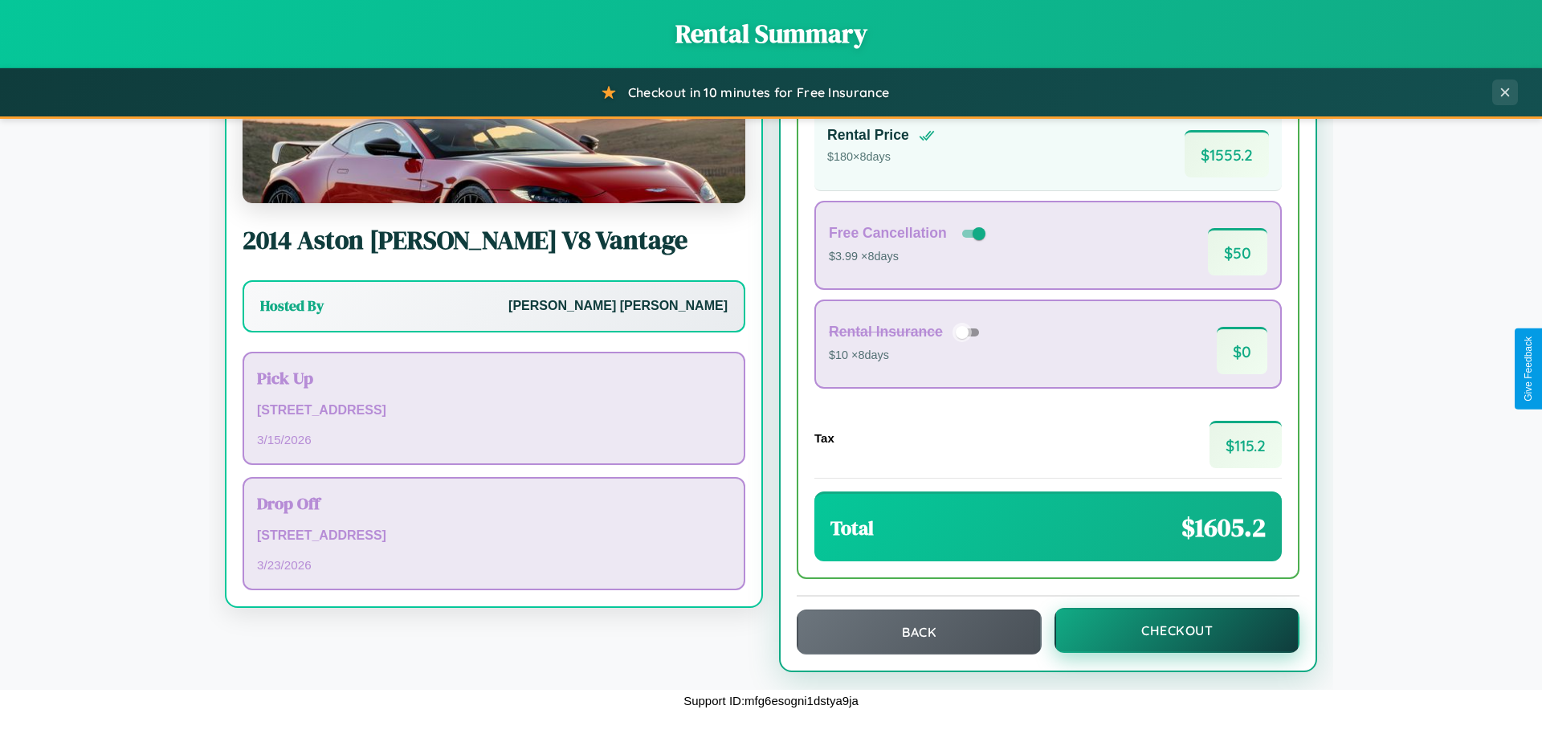  What do you see at coordinates (1177, 631) in the screenshot?
I see `button: Checkout` at bounding box center [1177, 631].